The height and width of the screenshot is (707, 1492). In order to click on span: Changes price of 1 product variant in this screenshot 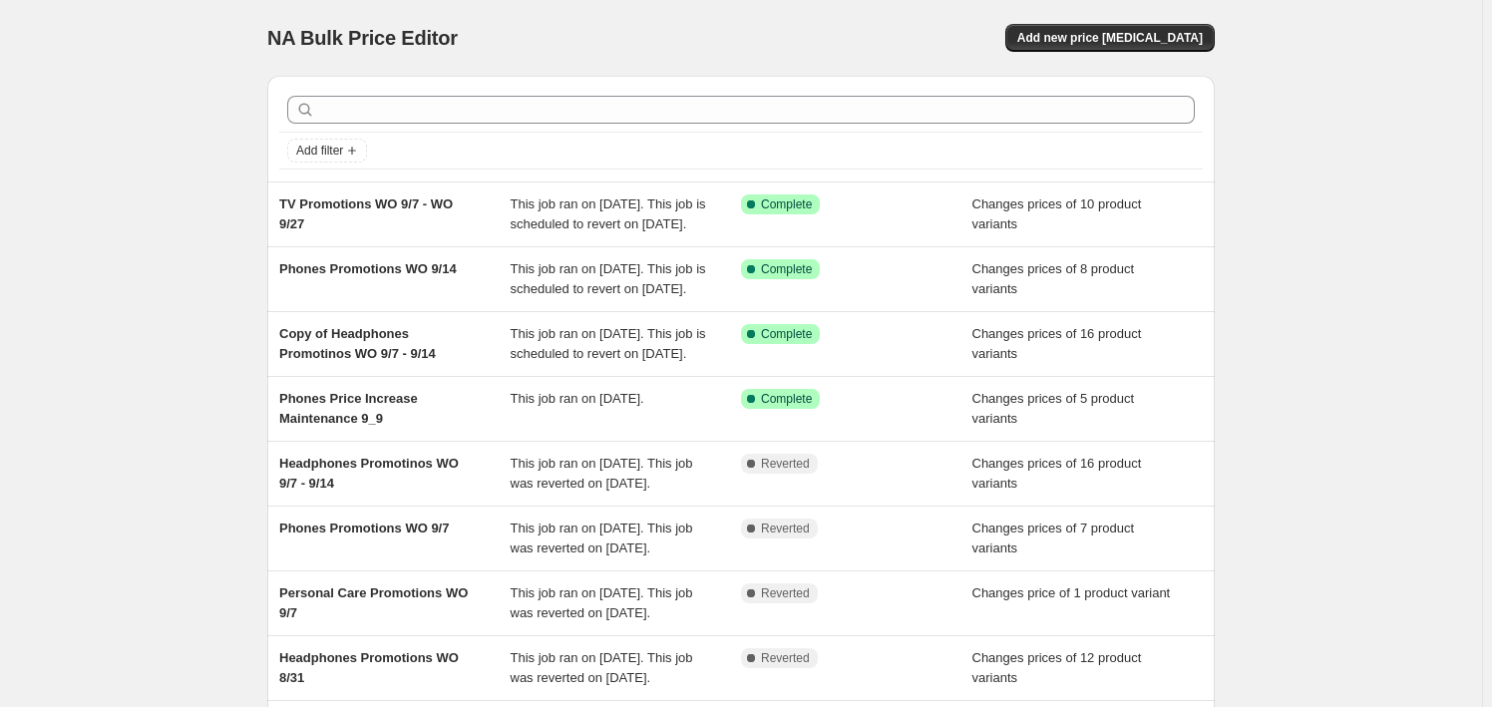, I will do `click(1071, 592)`.